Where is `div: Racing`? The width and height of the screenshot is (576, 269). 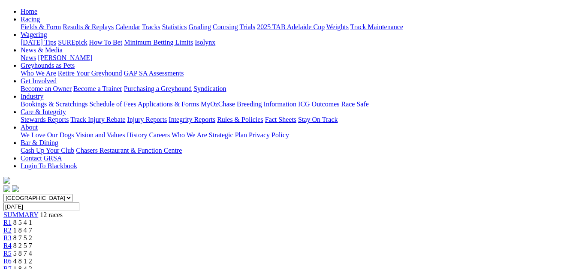 div: Racing is located at coordinates (296, 27).